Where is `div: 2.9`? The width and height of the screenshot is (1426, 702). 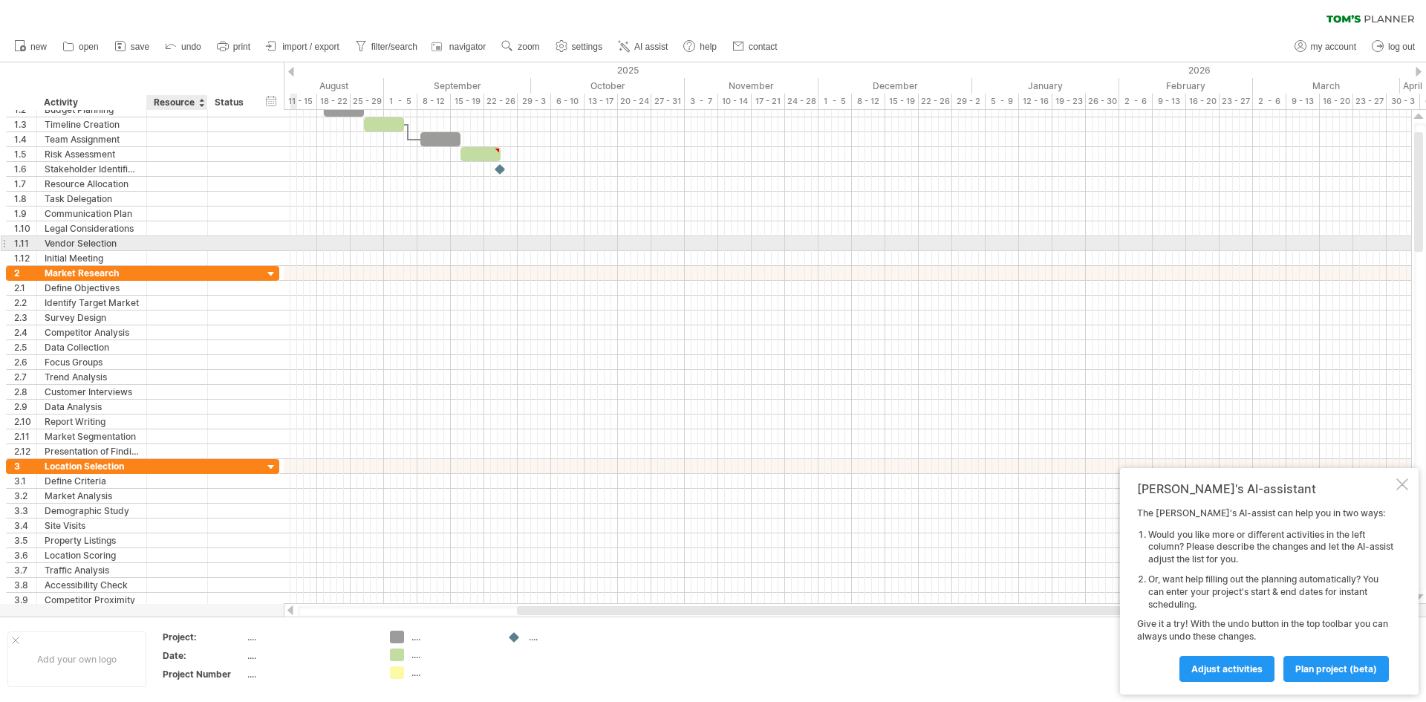
div: 2.9 is located at coordinates (25, 406).